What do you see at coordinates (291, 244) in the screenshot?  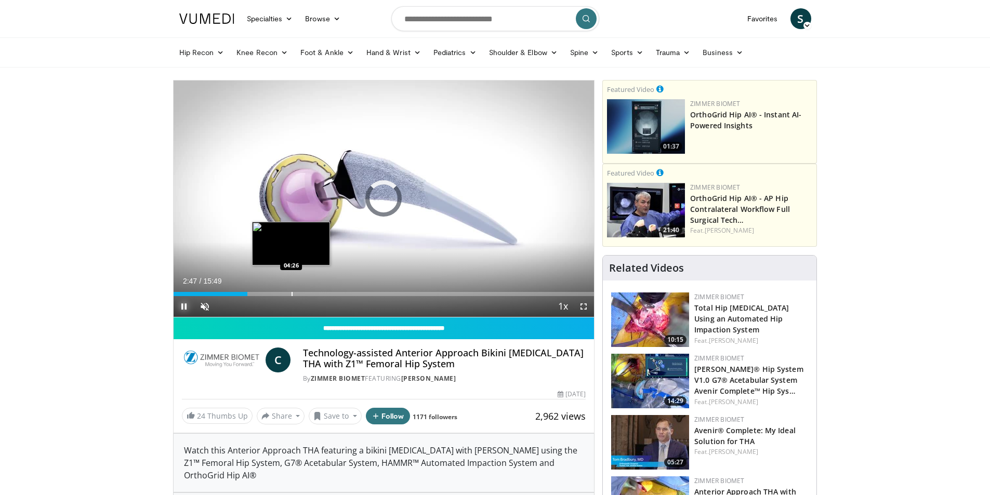 I see `img: image.jpeg` at bounding box center [291, 244].